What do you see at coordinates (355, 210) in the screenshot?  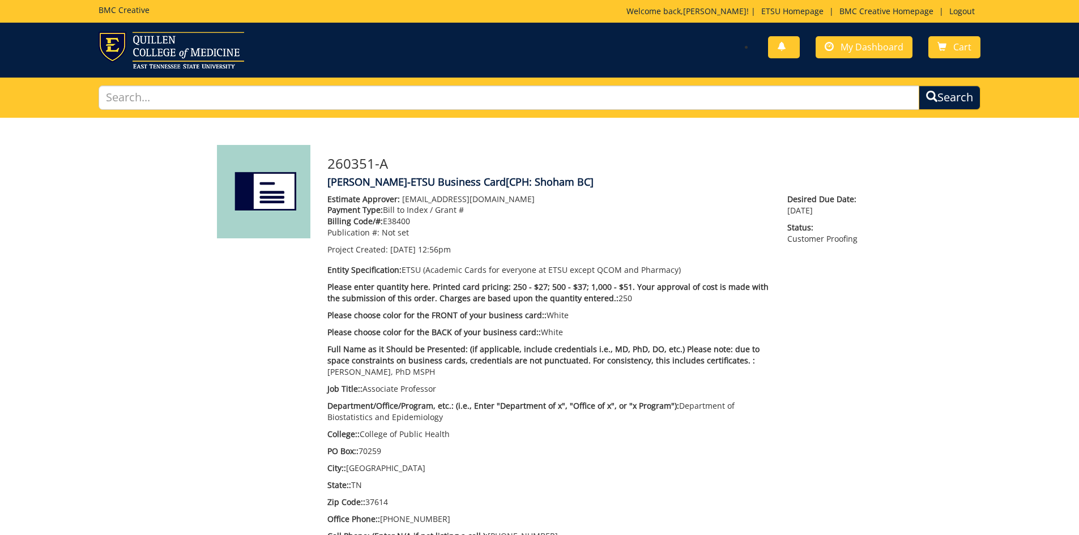 I see `span: Payment Type:` at bounding box center [355, 210].